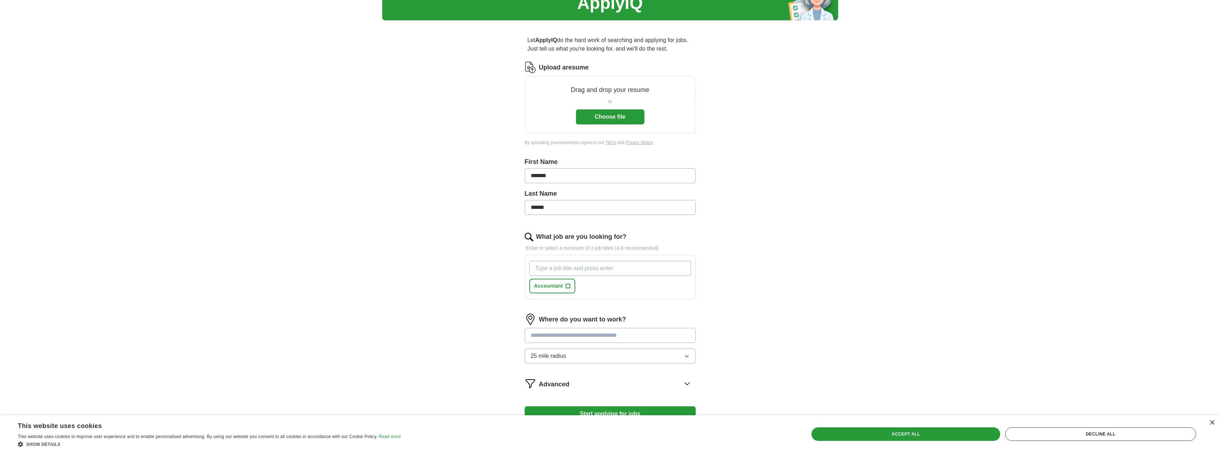  Describe the element at coordinates (390, 436) in the screenshot. I see `a: Read more, opens a new window` at that location.